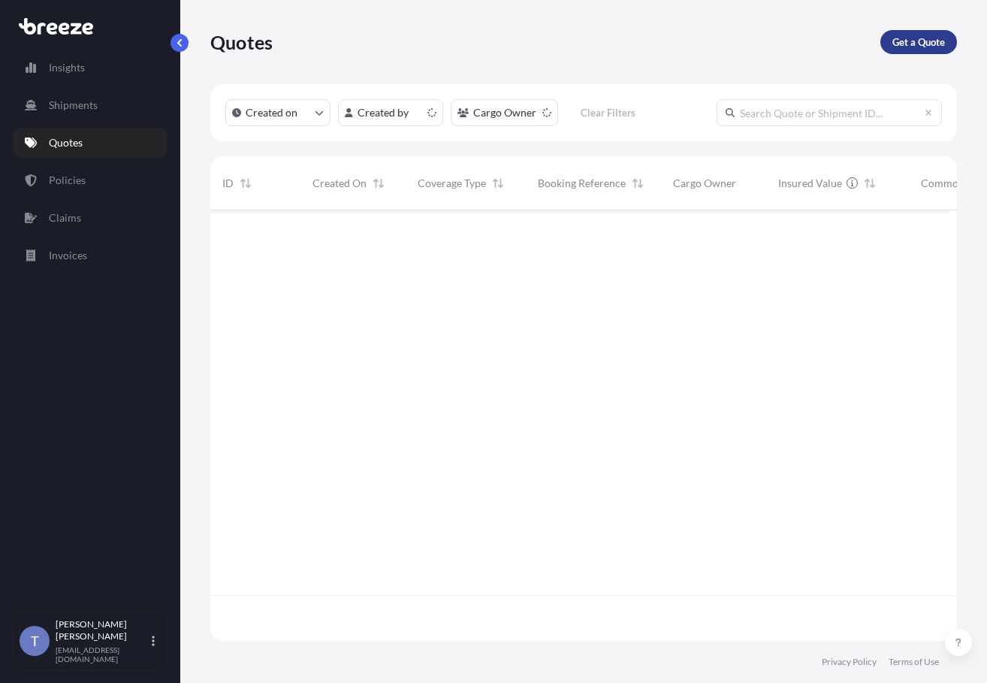 The image size is (987, 683). Describe the element at coordinates (67, 180) in the screenshot. I see `p: Policies` at that location.